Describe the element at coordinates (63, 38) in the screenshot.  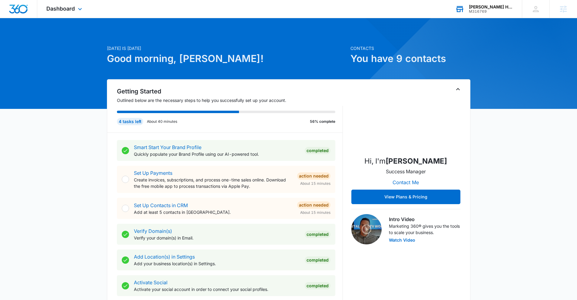
I see `img: tab_keywords_by_traffic_grey.svg` at that location.